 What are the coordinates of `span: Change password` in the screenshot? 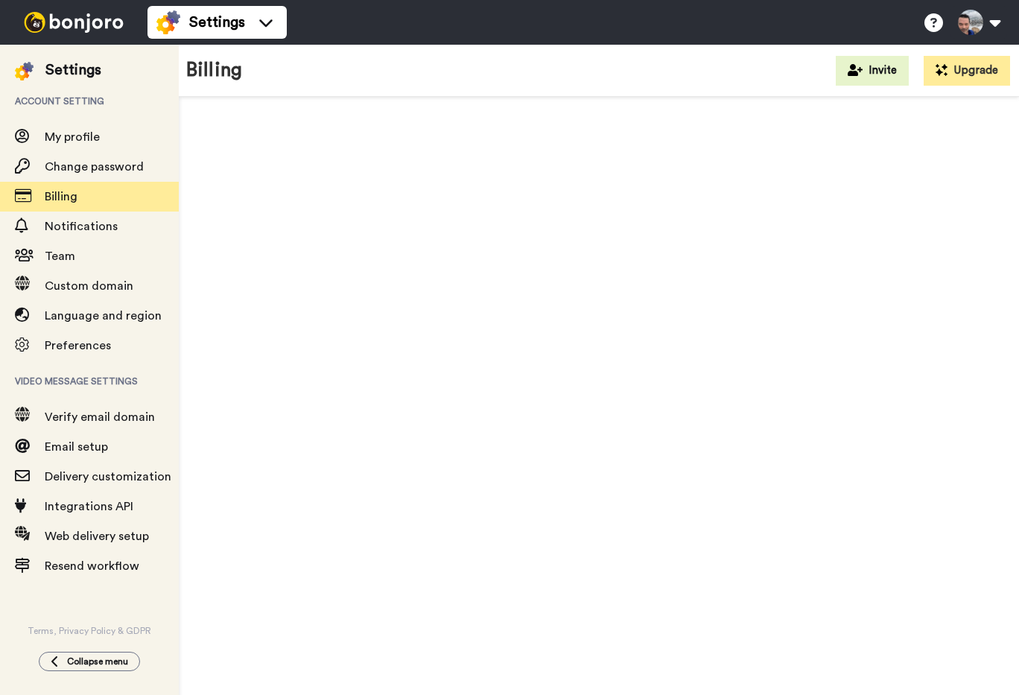 It's located at (94, 167).